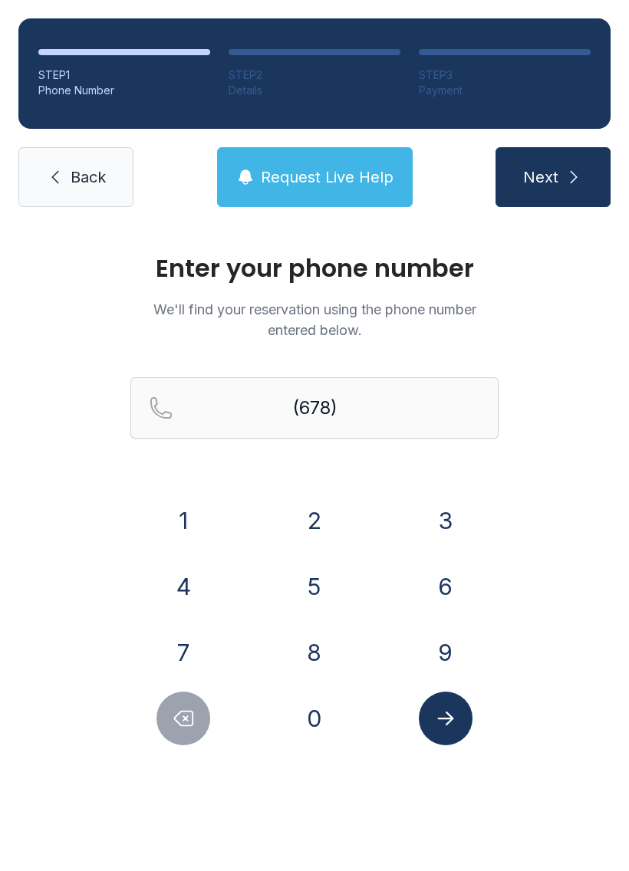 This screenshot has width=629, height=871. What do you see at coordinates (446, 719) in the screenshot?
I see `button: Submit lookup form` at bounding box center [446, 719].